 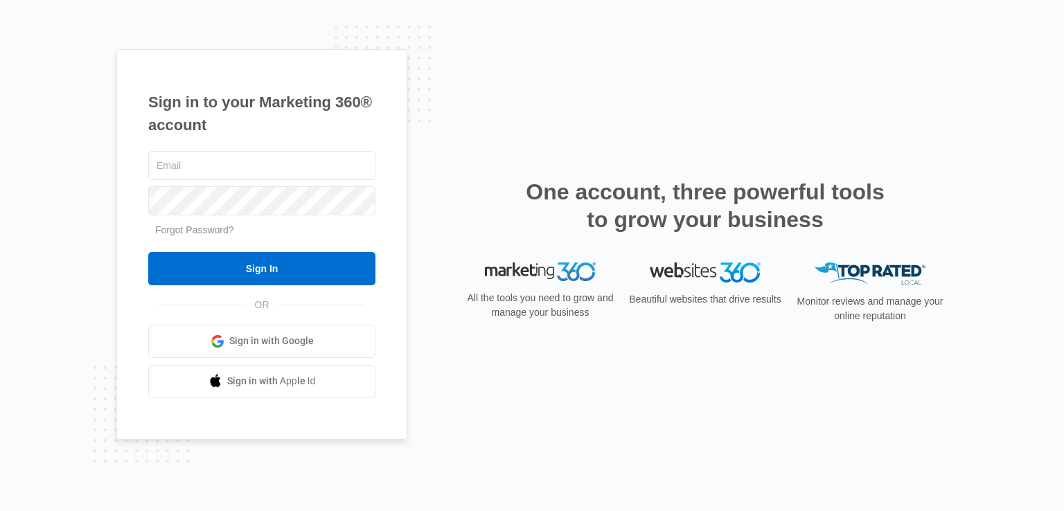 I want to click on h1: Sign in to your Marketing 360® account, so click(x=262, y=114).